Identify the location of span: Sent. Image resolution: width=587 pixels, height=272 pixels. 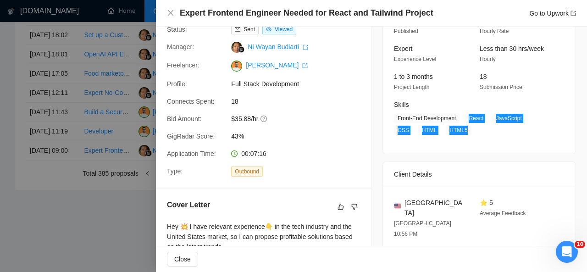
(249, 29).